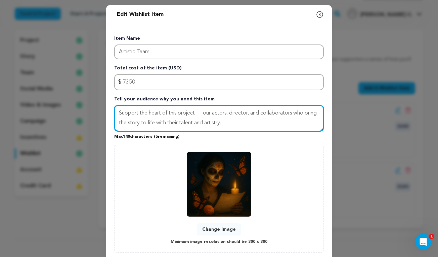  Describe the element at coordinates (219, 229) in the screenshot. I see `button: Change Image` at that location.